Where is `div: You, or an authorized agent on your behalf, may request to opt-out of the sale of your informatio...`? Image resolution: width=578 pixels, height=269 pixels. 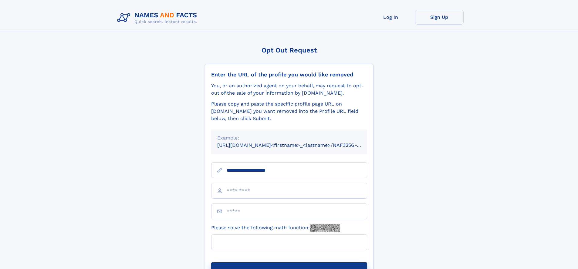 div: You, or an authorized agent on your behalf, may request to opt-out of the sale of your informatio... is located at coordinates (289, 89).